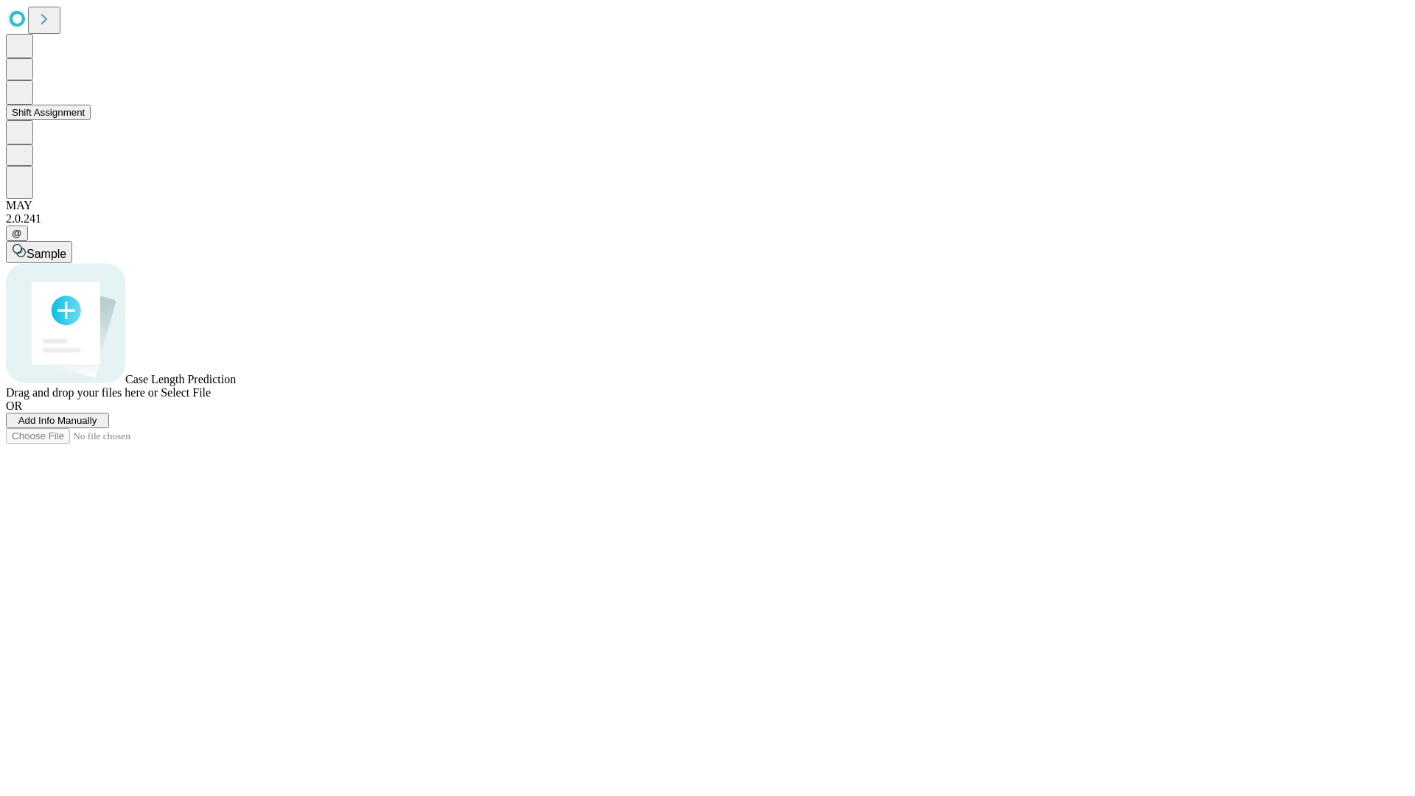 This screenshot has width=1415, height=796. Describe the element at coordinates (14, 405) in the screenshot. I see `span: OR` at that location.